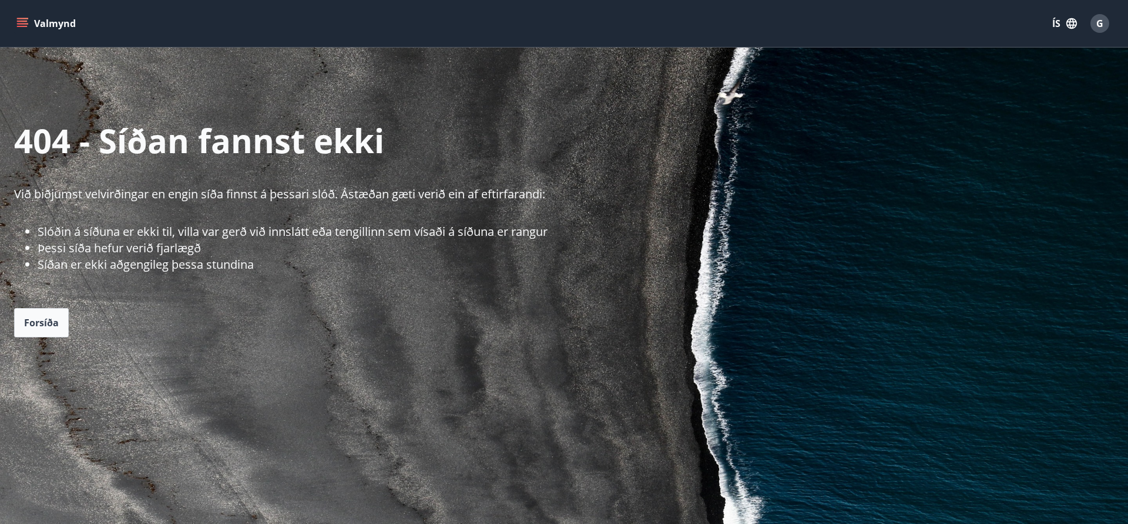 This screenshot has width=1128, height=524. I want to click on p: 404 - Síðan fannst ekki, so click(571, 140).